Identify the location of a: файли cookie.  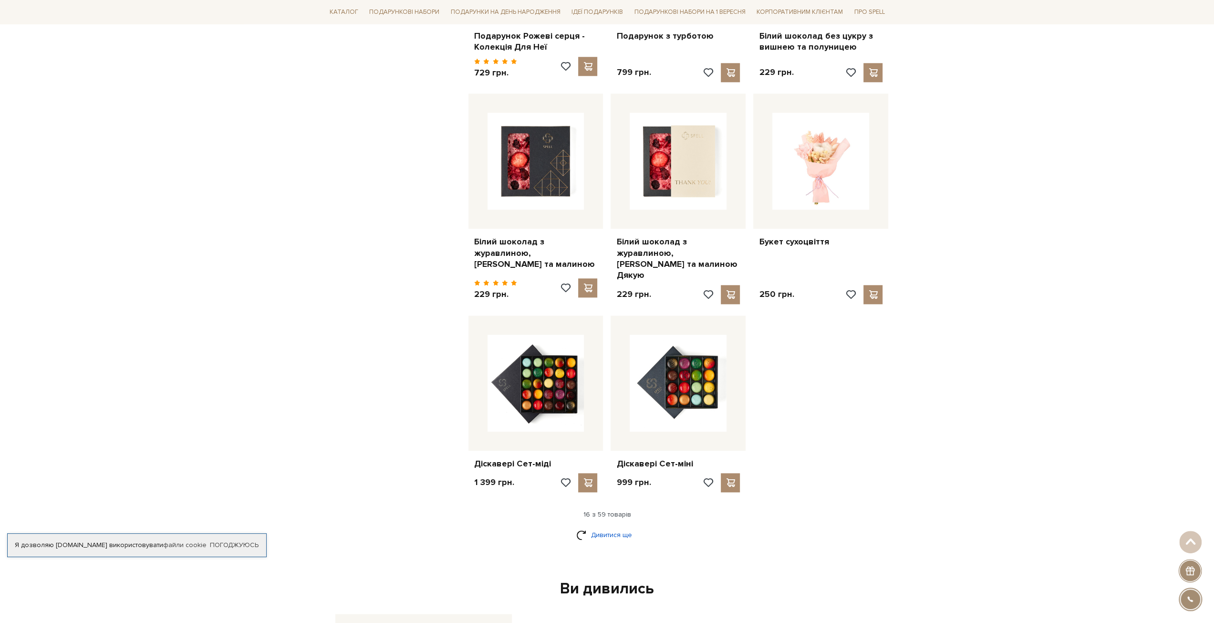
(185, 544).